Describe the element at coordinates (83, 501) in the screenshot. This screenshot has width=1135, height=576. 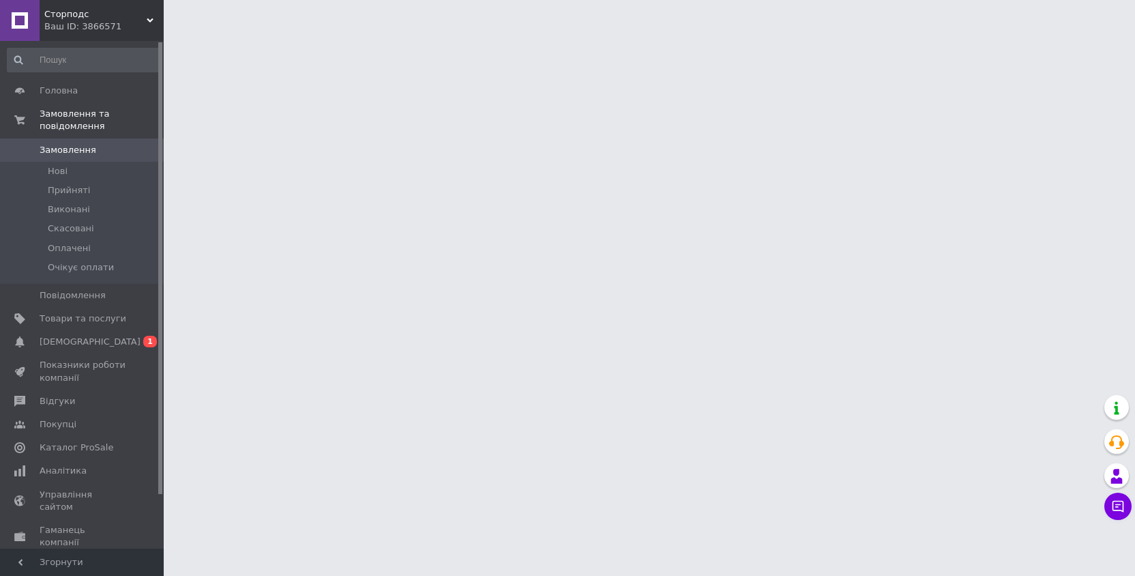
I see `span: Управління сайтом` at that location.